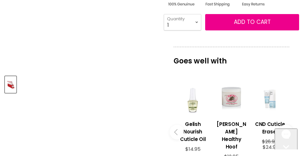 The width and height of the screenshot is (304, 156). What do you see at coordinates (183, 22) in the screenshot?
I see `select: Quantity` at bounding box center [183, 22].